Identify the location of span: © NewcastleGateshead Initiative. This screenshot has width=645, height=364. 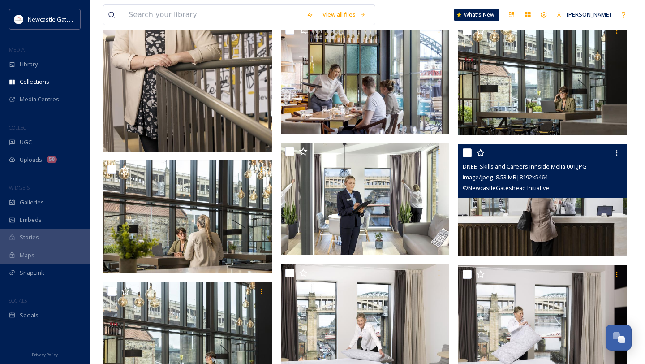
(506, 188).